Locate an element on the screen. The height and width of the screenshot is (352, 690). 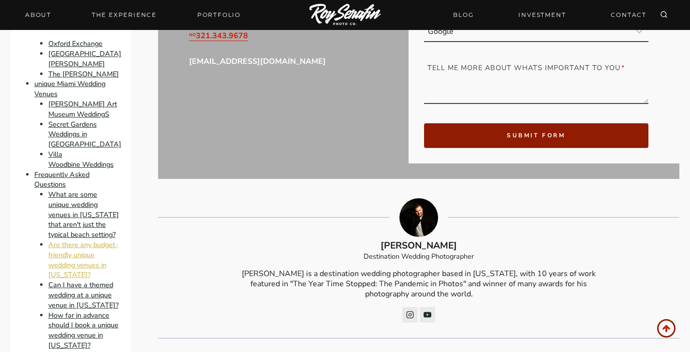
a: NO321.343.9678 is located at coordinates (219, 36).